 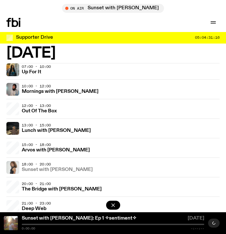 What do you see at coordinates (31, 72) in the screenshot?
I see `h3: Up For It` at bounding box center [31, 72].